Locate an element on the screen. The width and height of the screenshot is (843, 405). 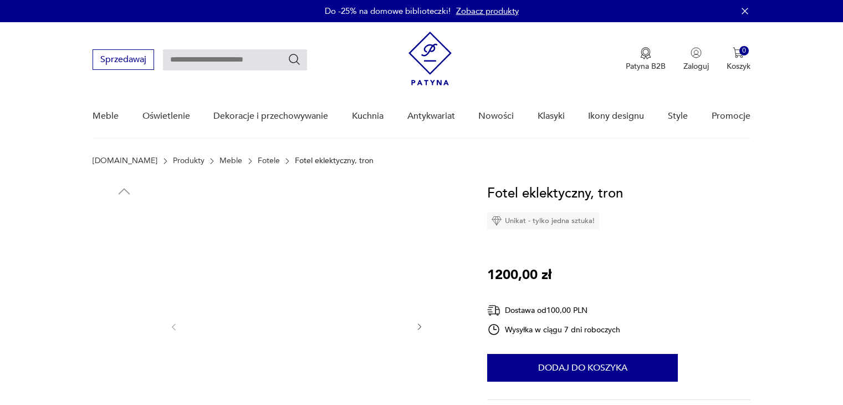
button: 0Koszyk is located at coordinates (738, 59).